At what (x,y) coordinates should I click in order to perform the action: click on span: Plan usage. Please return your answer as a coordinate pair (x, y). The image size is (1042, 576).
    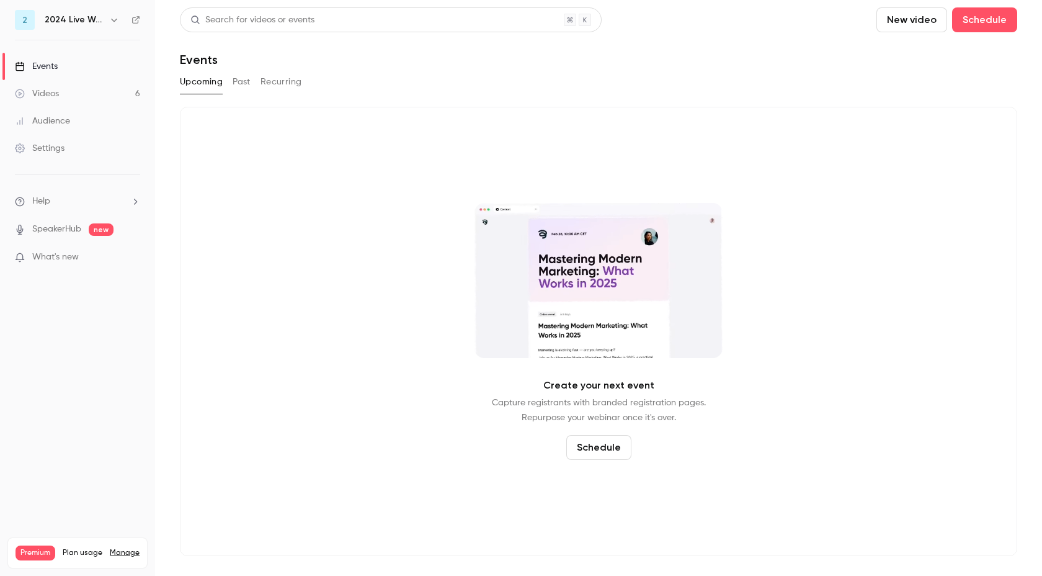
    Looking at the image, I should click on (82, 553).